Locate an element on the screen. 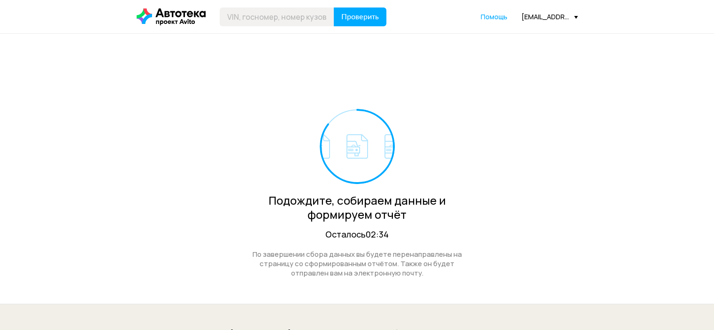 This screenshot has height=330, width=714. div: Осталось 02:34 is located at coordinates (357, 234).